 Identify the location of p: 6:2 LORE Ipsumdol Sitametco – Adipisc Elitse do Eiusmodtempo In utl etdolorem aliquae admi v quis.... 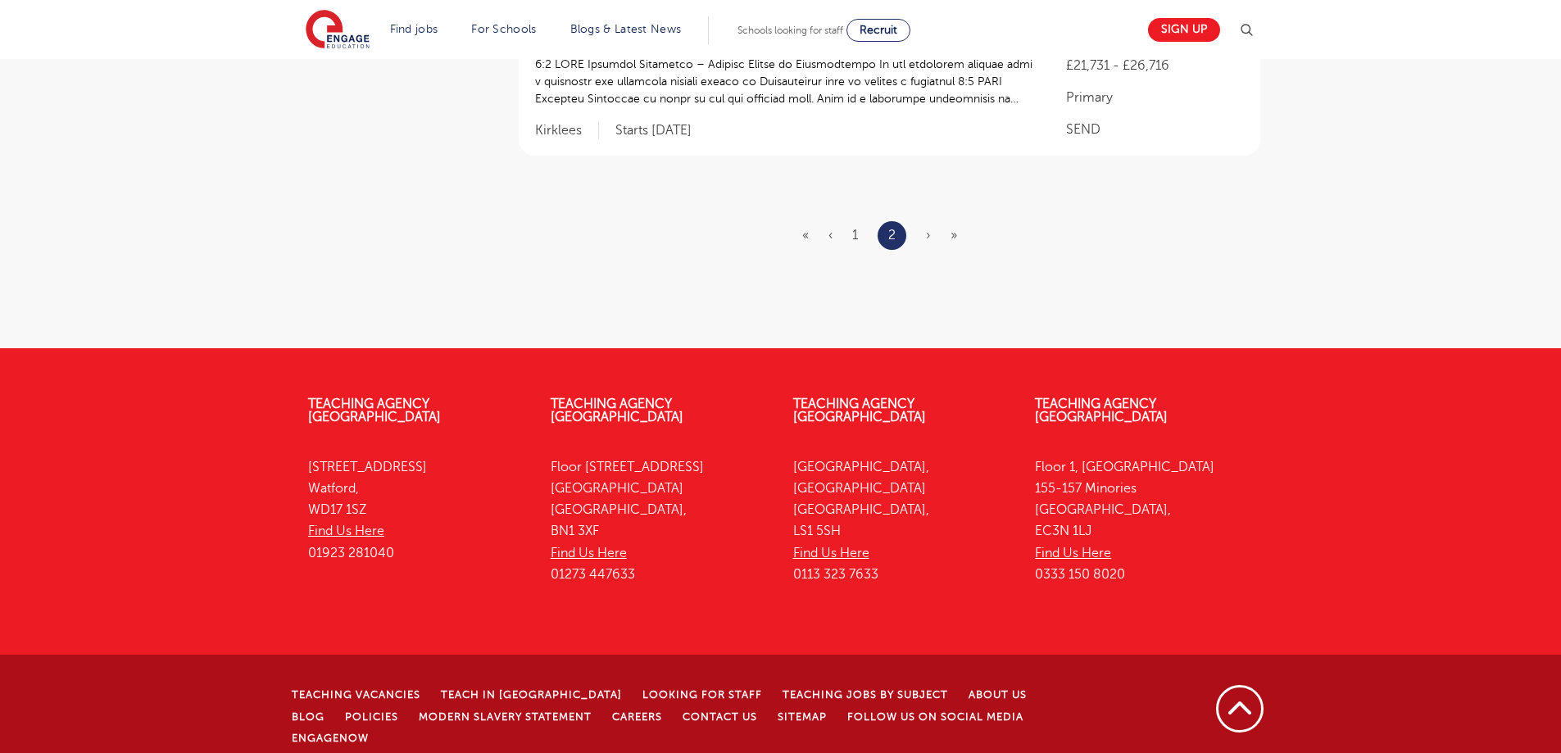
(784, 81).